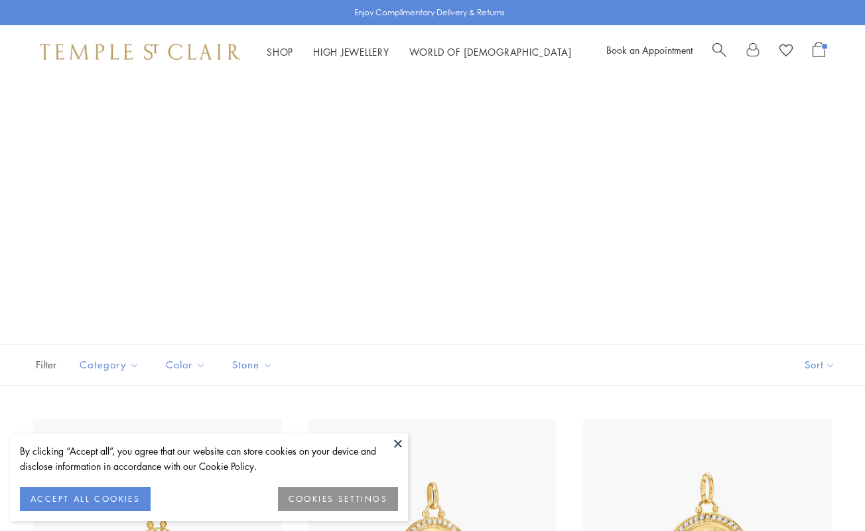 The width and height of the screenshot is (865, 531). Describe the element at coordinates (186, 364) in the screenshot. I see `button: Color` at that location.